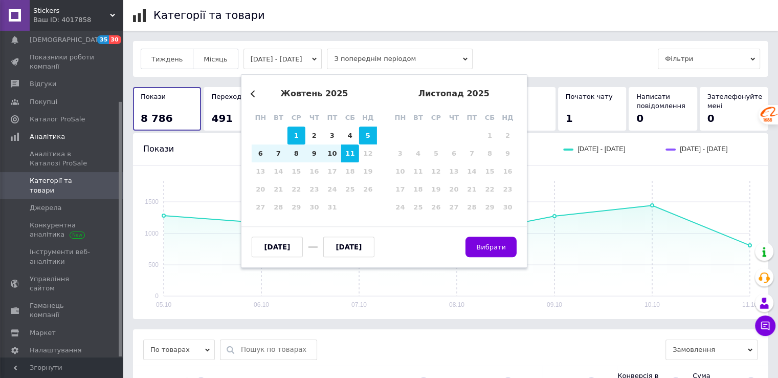 The height and width of the screenshot is (378, 778). I want to click on text: 1000, so click(151, 233).